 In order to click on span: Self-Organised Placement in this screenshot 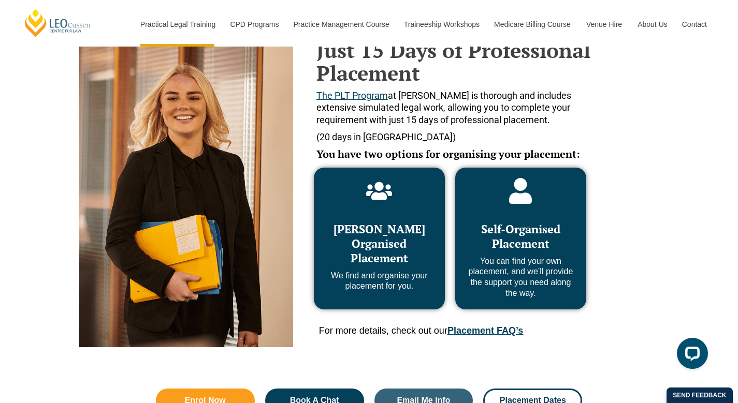, I will do `click(520, 236)`.